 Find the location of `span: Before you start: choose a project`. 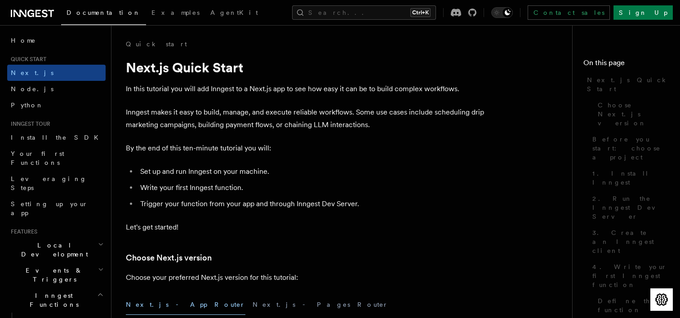

span: Before you start: choose a project is located at coordinates (631, 148).